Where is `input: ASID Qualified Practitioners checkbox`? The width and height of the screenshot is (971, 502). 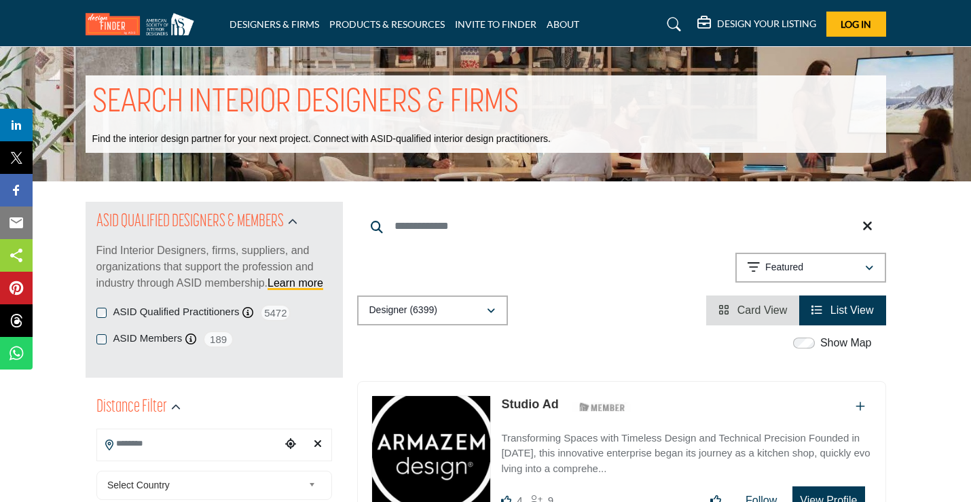
input: ASID Qualified Practitioners checkbox is located at coordinates (101, 312).